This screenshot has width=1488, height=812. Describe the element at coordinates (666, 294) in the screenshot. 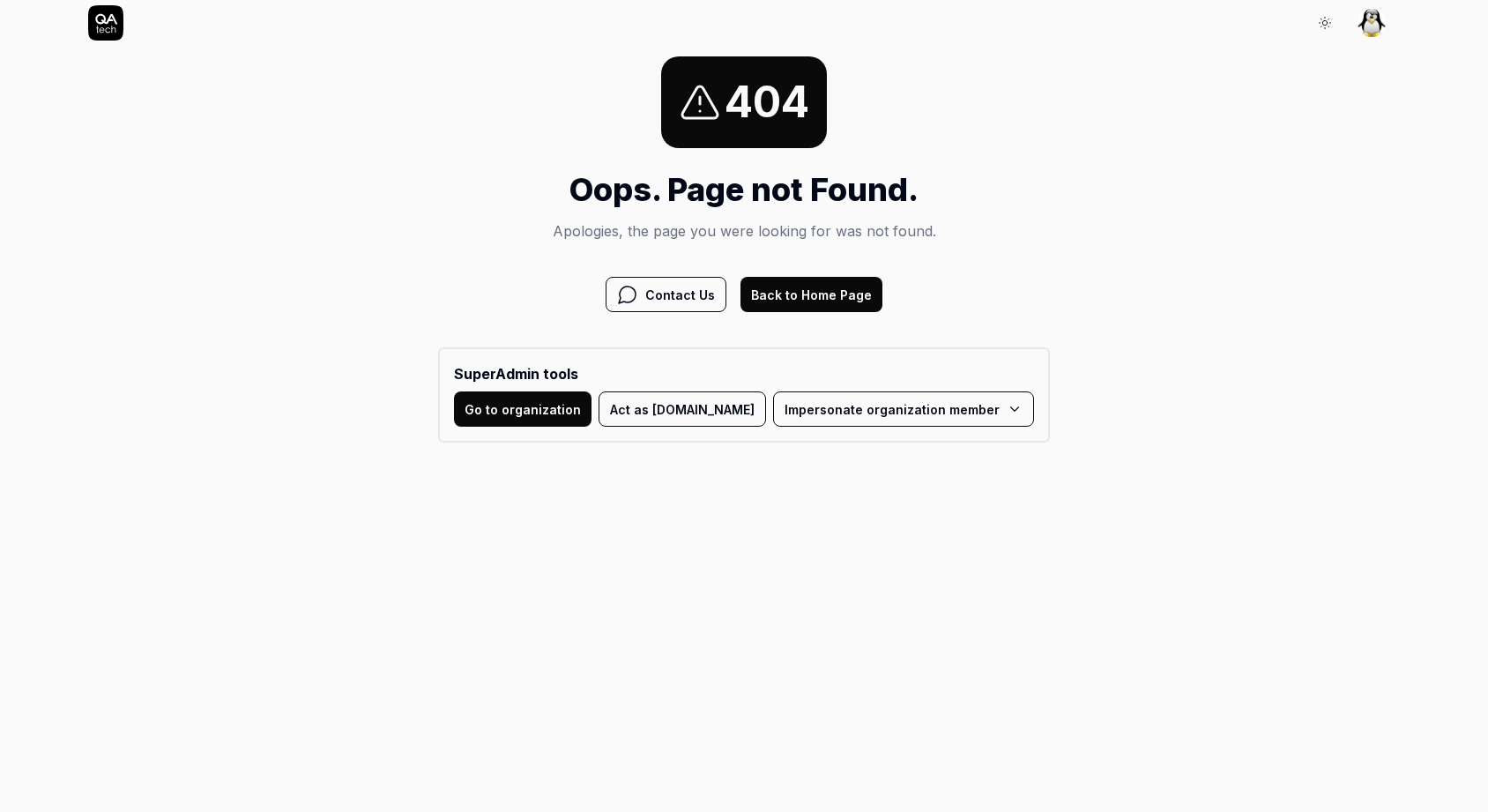

I see `button: Contact Us` at that location.